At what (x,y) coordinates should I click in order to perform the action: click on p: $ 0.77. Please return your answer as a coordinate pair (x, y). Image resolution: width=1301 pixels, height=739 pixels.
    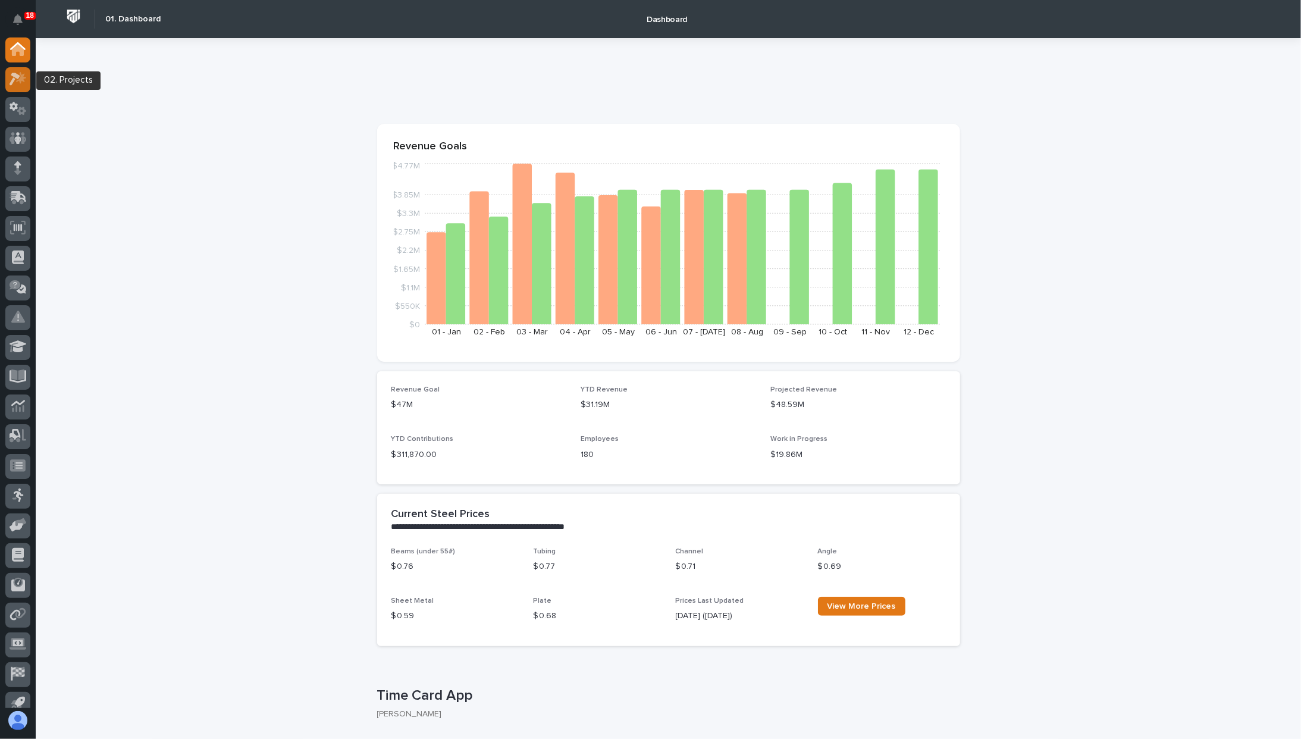
    Looking at the image, I should click on (597, 566).